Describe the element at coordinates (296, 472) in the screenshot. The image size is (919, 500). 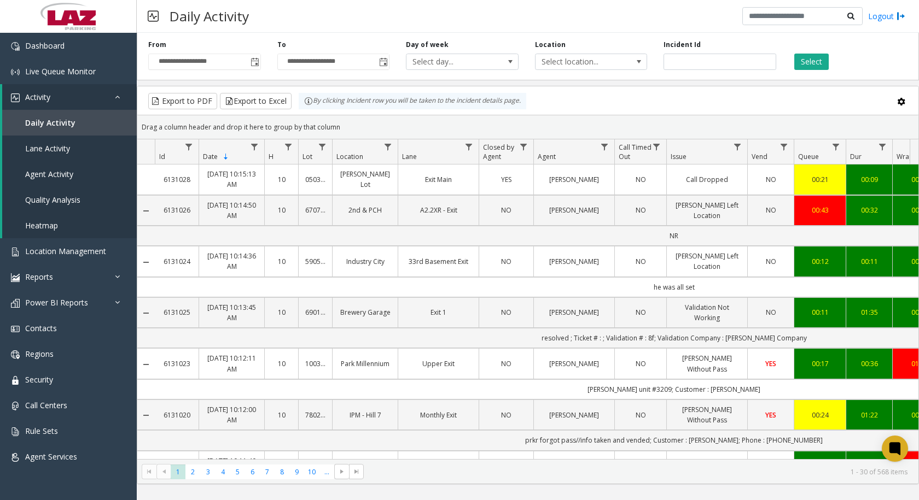
I see `span: Page 9` at that location.